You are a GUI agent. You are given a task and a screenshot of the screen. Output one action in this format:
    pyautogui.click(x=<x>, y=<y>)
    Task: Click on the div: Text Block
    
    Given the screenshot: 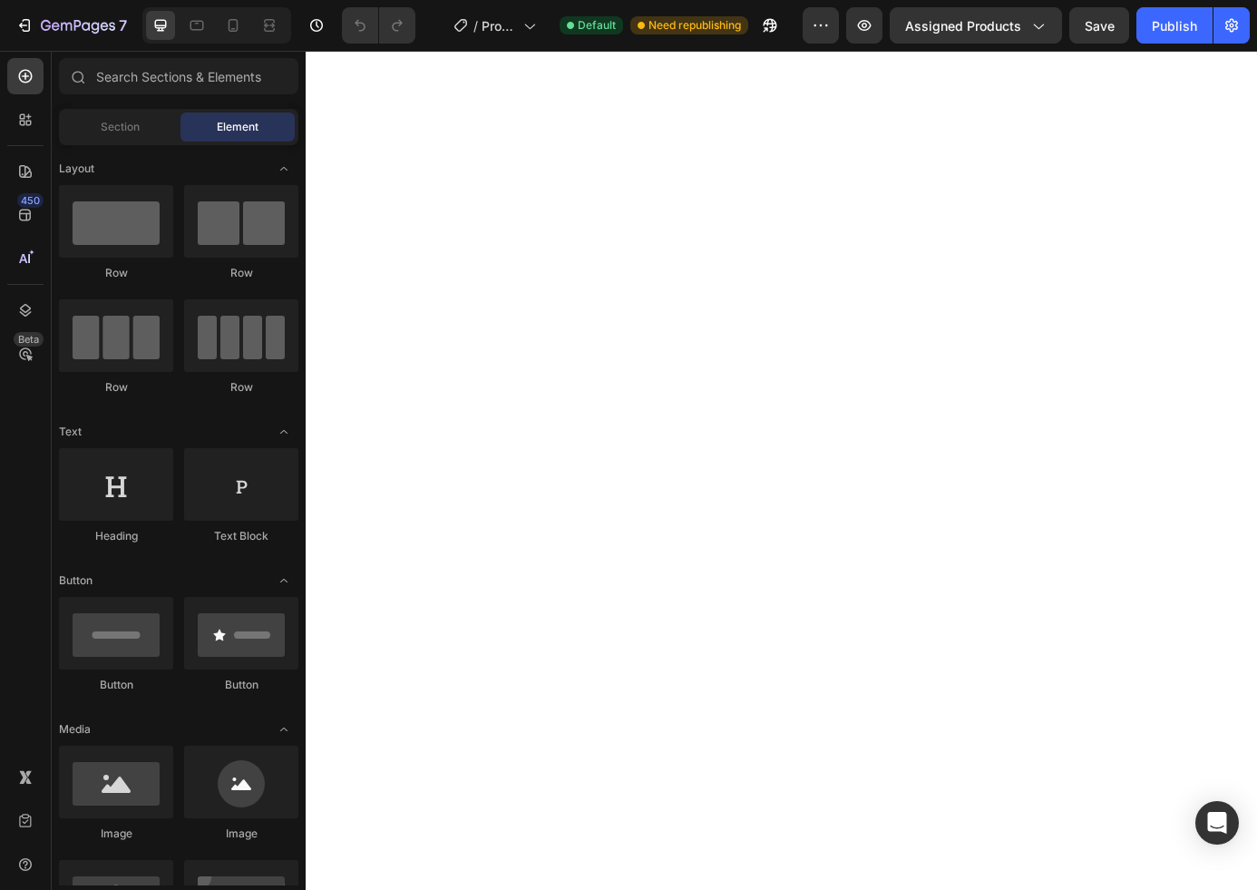 What is the action you would take?
    pyautogui.click(x=241, y=536)
    